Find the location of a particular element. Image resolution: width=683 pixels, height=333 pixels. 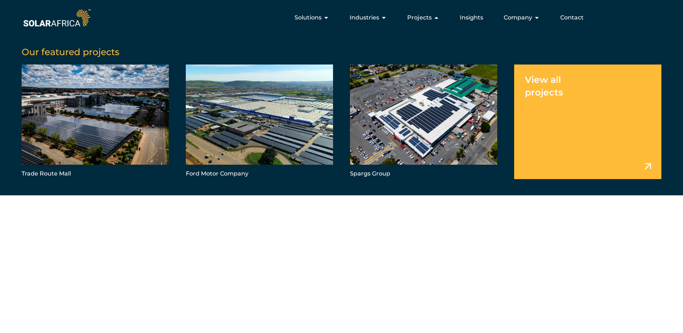

span: I want to control my power is located at coordinates (484, 206).